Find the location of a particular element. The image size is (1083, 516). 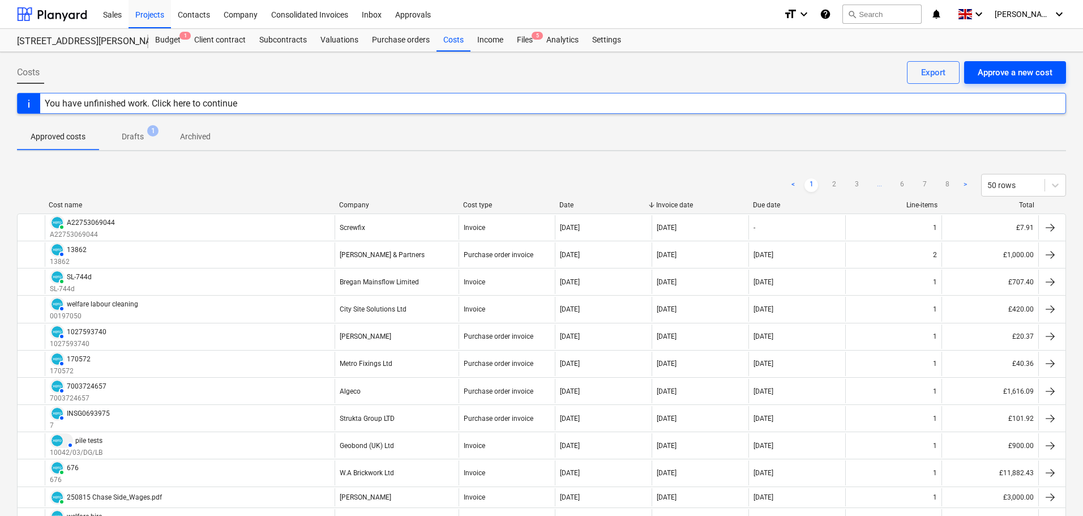

a: Page 3 is located at coordinates (857, 185).